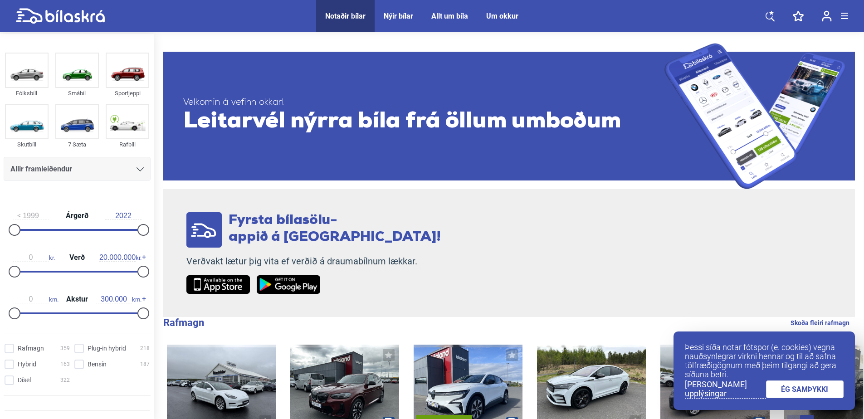 This screenshot has height=419, width=864. Describe the element at coordinates (77, 93) in the screenshot. I see `div: Smábíl` at that location.